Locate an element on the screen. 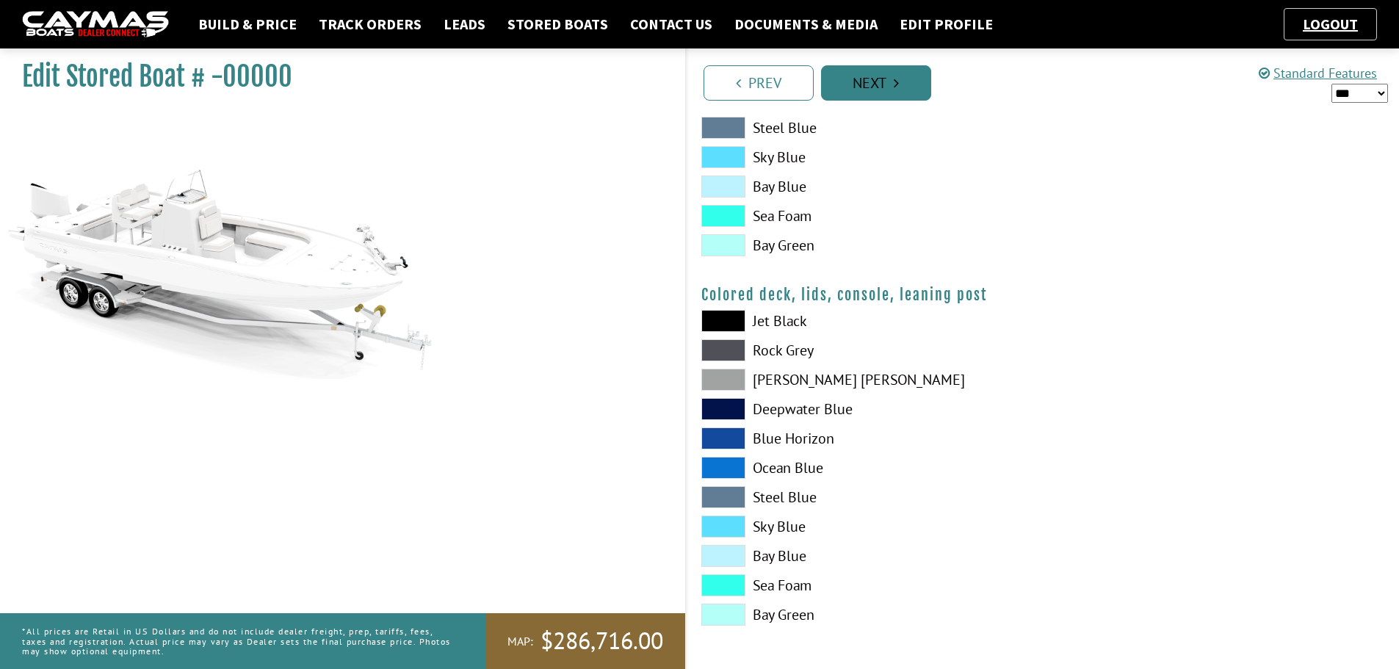  a: Next is located at coordinates (876, 83).